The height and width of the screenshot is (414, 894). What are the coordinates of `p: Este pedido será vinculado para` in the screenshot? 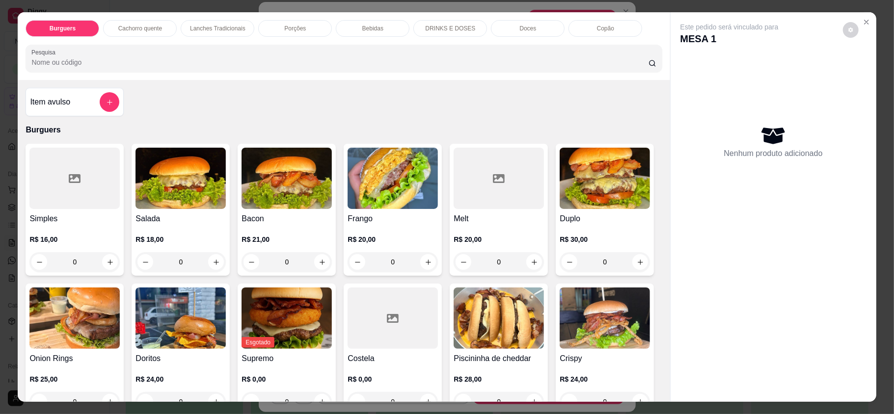 It's located at (730, 27).